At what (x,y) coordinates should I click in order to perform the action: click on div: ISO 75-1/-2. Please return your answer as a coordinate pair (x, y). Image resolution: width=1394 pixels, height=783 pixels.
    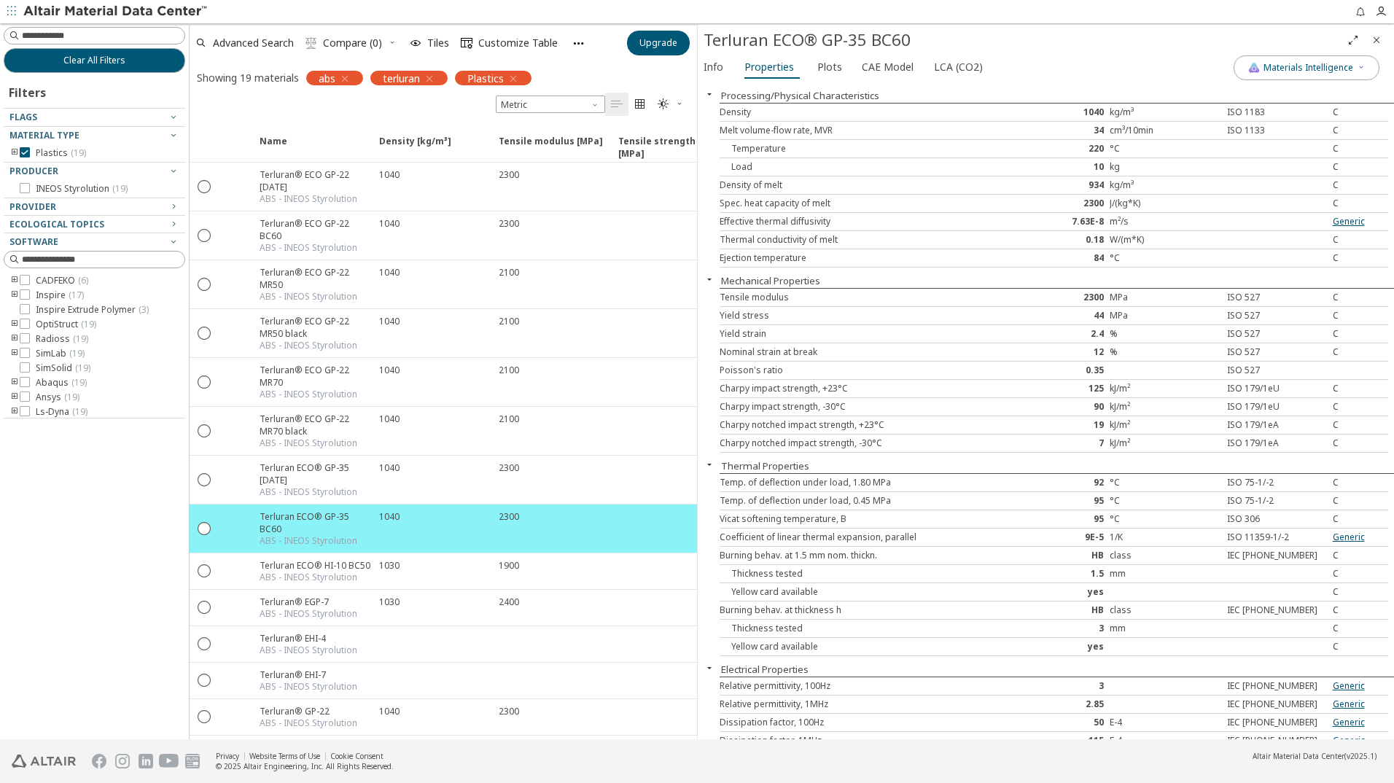
    Looking at the image, I should click on (1276, 501).